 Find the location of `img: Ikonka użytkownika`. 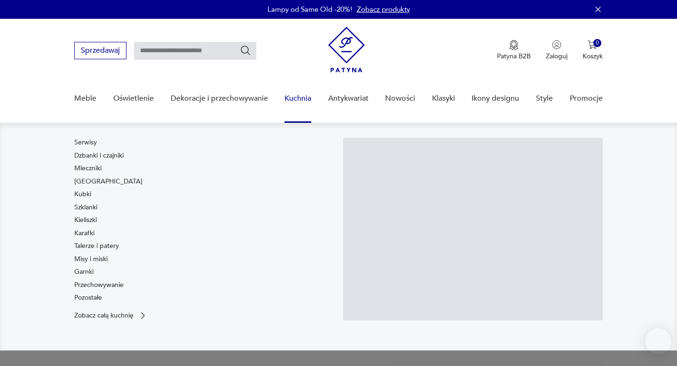

img: Ikonka użytkownika is located at coordinates (556, 45).